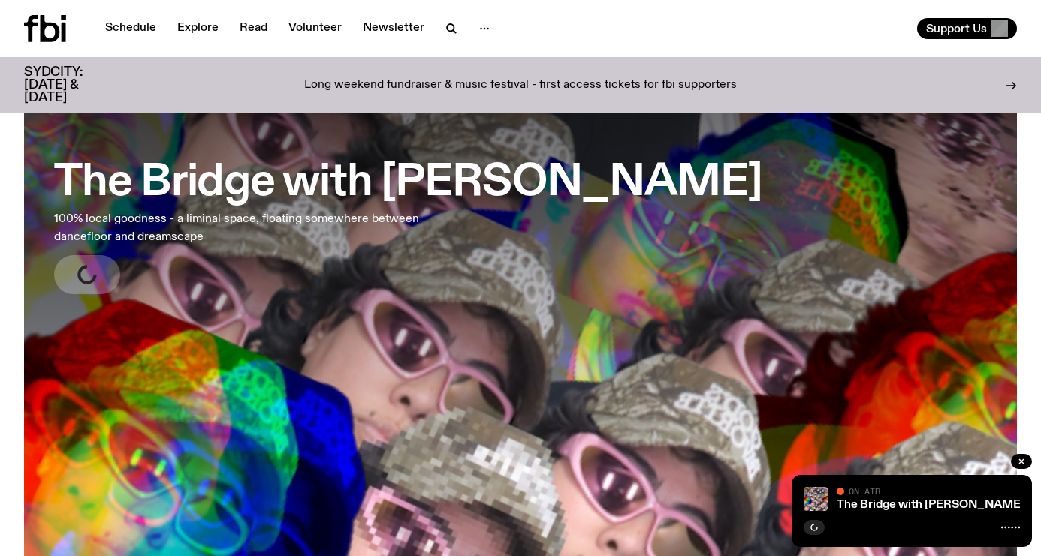  What do you see at coordinates (197, 29) in the screenshot?
I see `a: Explore` at bounding box center [197, 29].